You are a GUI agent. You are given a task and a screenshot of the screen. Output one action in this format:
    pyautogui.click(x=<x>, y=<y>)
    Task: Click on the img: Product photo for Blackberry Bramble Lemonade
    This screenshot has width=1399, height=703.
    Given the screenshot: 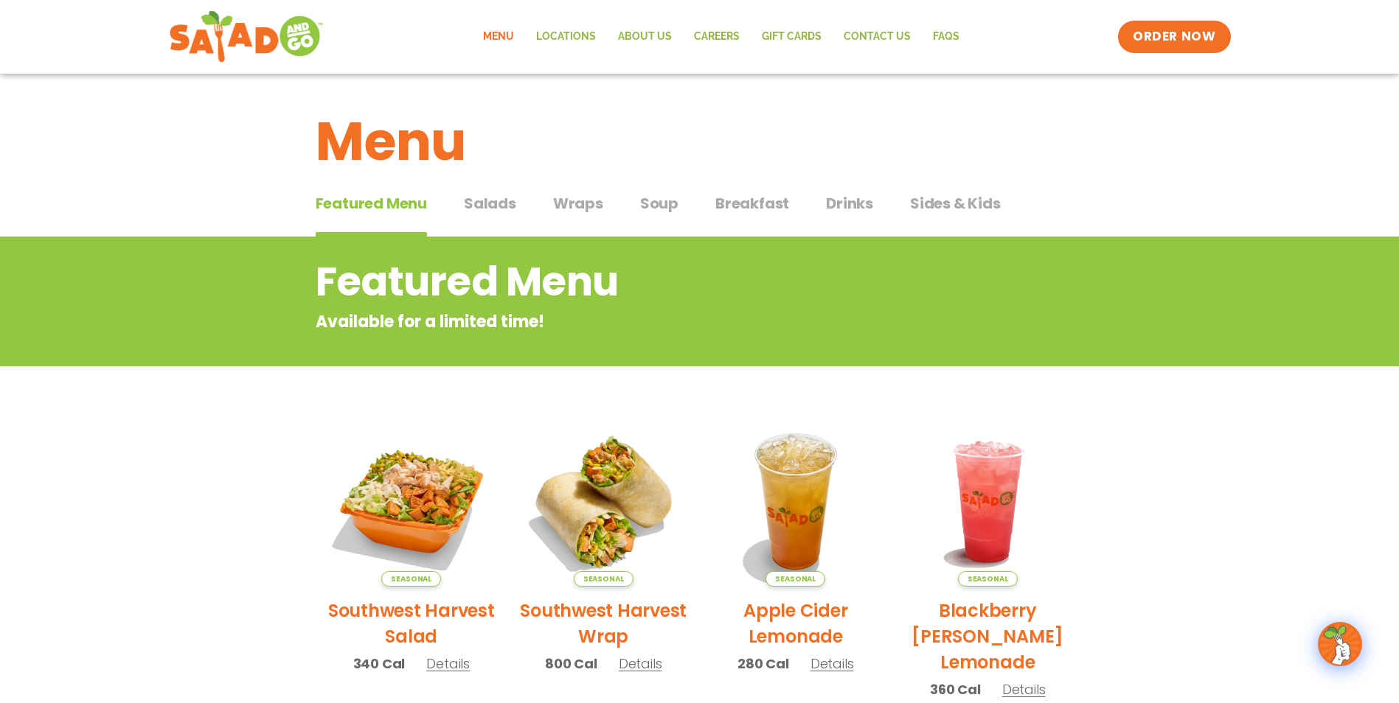 What is the action you would take?
    pyautogui.click(x=987, y=501)
    